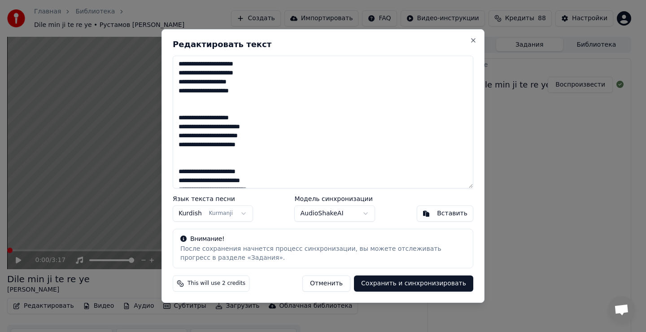  I want to click on label: Модель синхронизации, so click(335, 199).